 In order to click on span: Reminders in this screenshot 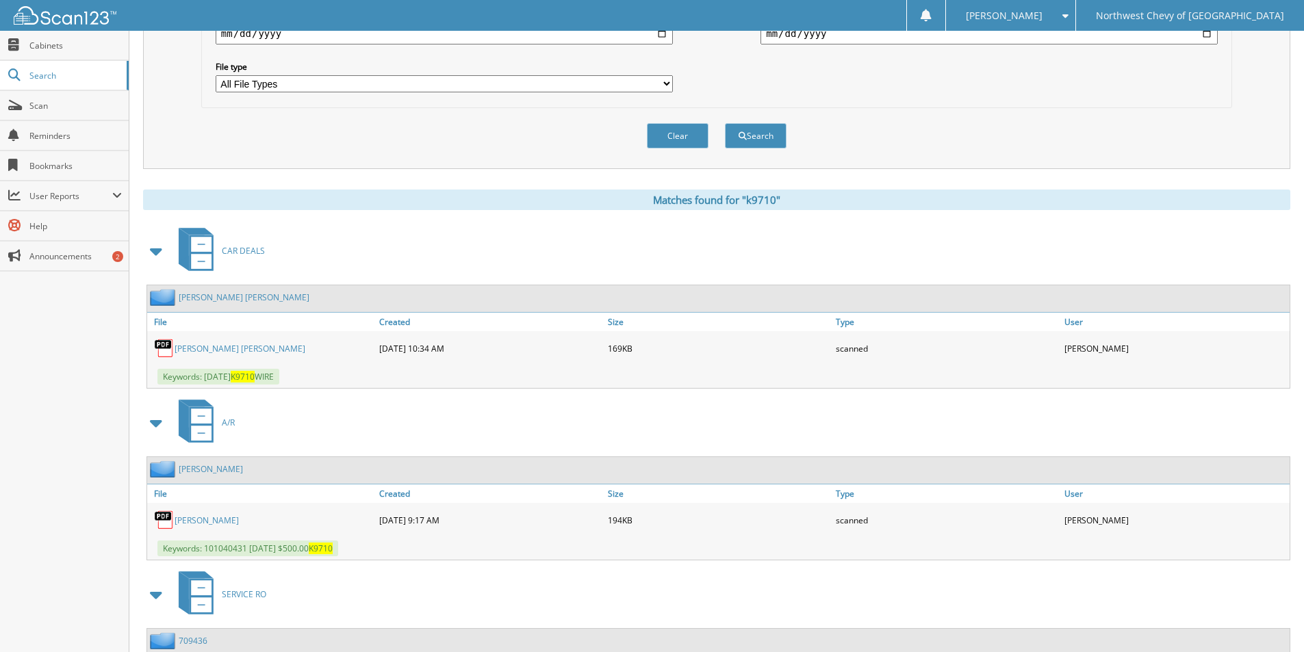, I will do `click(75, 136)`.